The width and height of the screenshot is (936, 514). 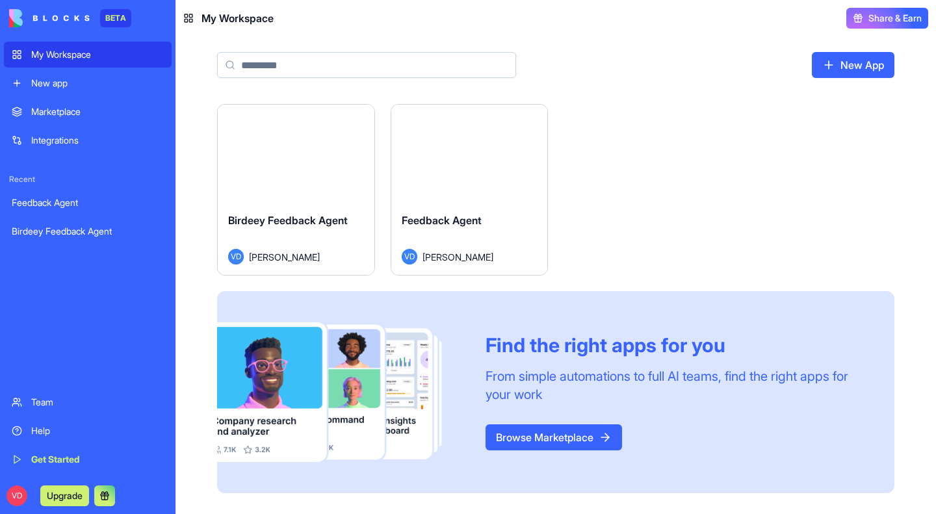 What do you see at coordinates (88, 112) in the screenshot?
I see `a: Marketplace` at bounding box center [88, 112].